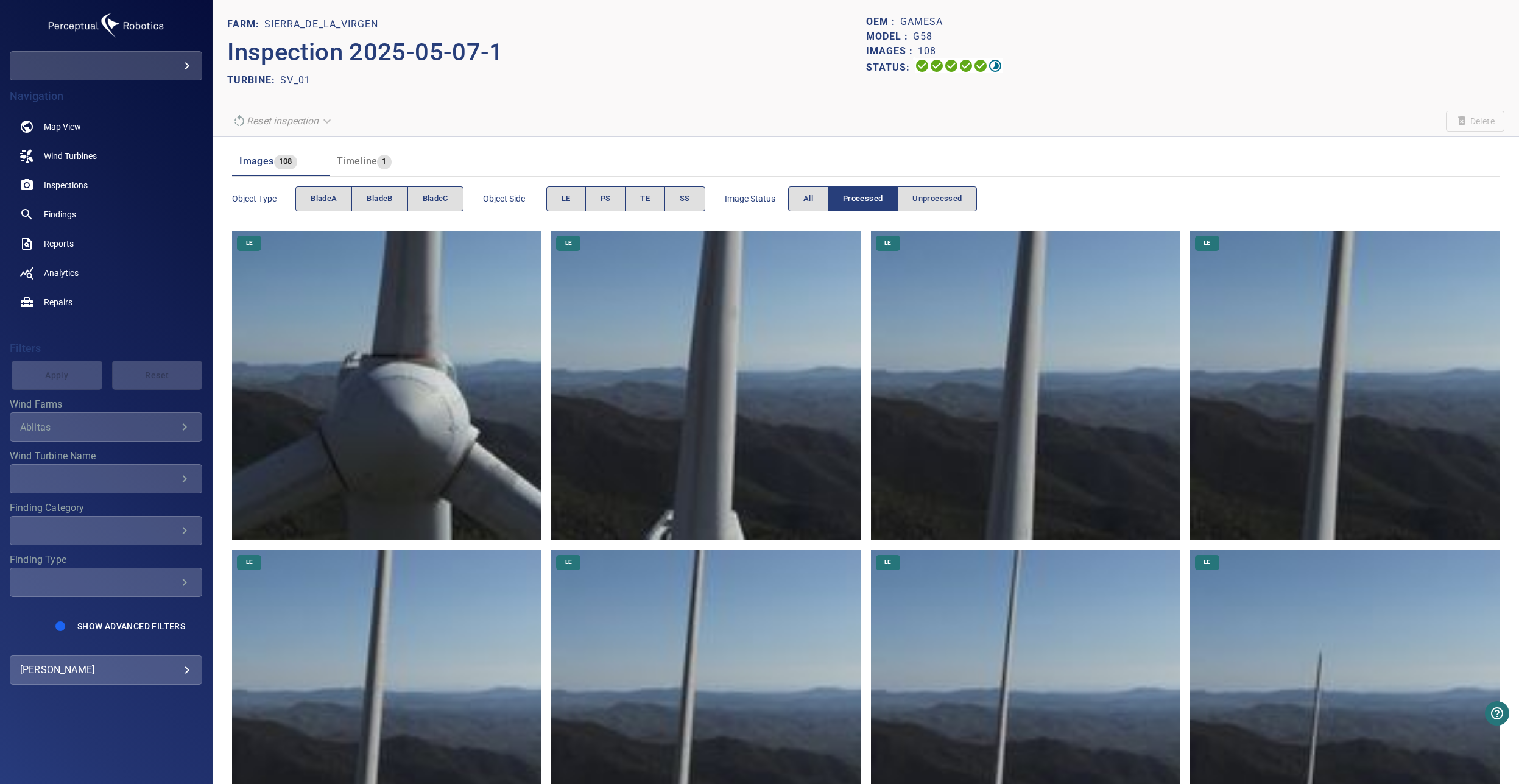 This screenshot has height=784, width=1519. What do you see at coordinates (927, 51) in the screenshot?
I see `p: 108` at bounding box center [927, 51].